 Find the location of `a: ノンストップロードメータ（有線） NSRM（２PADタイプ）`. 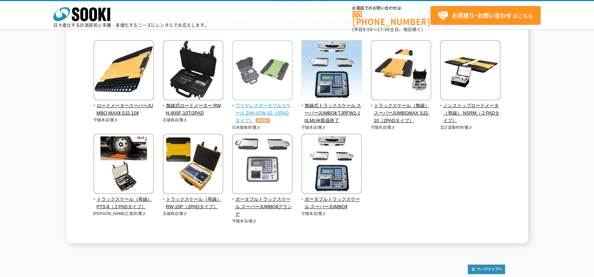

a: ノンストップロードメータ（有線） NSRM（２PADタイプ） is located at coordinates (470, 110).